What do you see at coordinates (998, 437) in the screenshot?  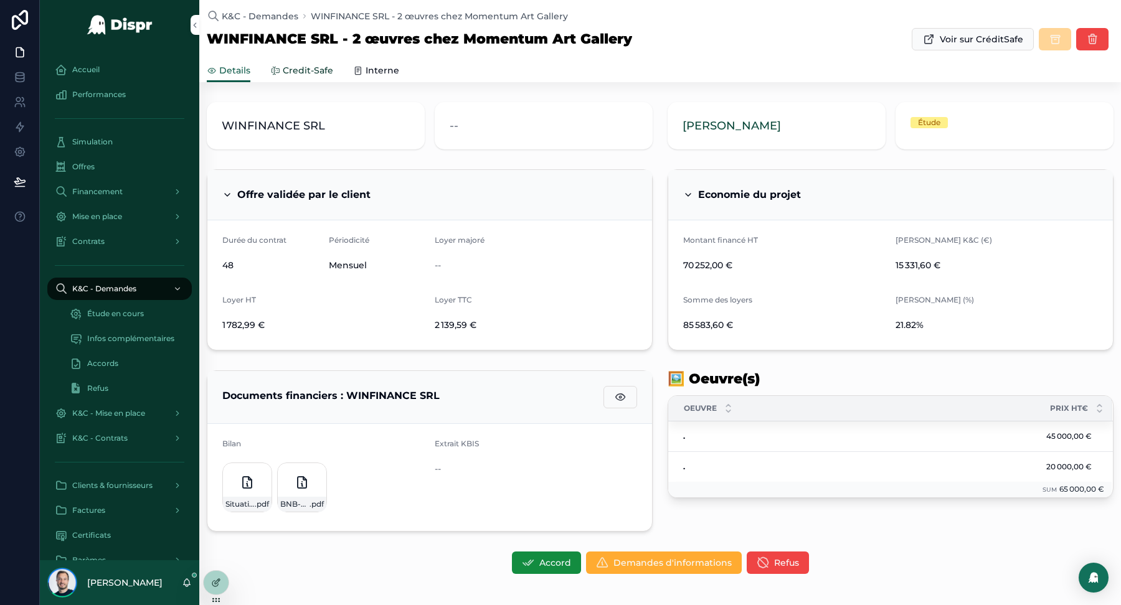 I see `span: 45 000,00 €` at bounding box center [998, 437].